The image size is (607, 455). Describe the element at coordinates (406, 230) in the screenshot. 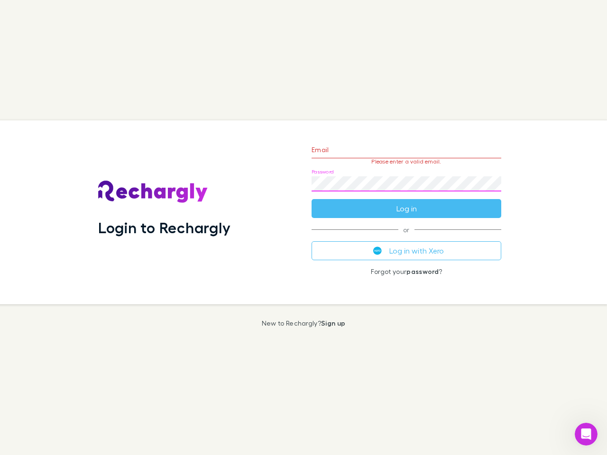

I see `span: or` at that location.